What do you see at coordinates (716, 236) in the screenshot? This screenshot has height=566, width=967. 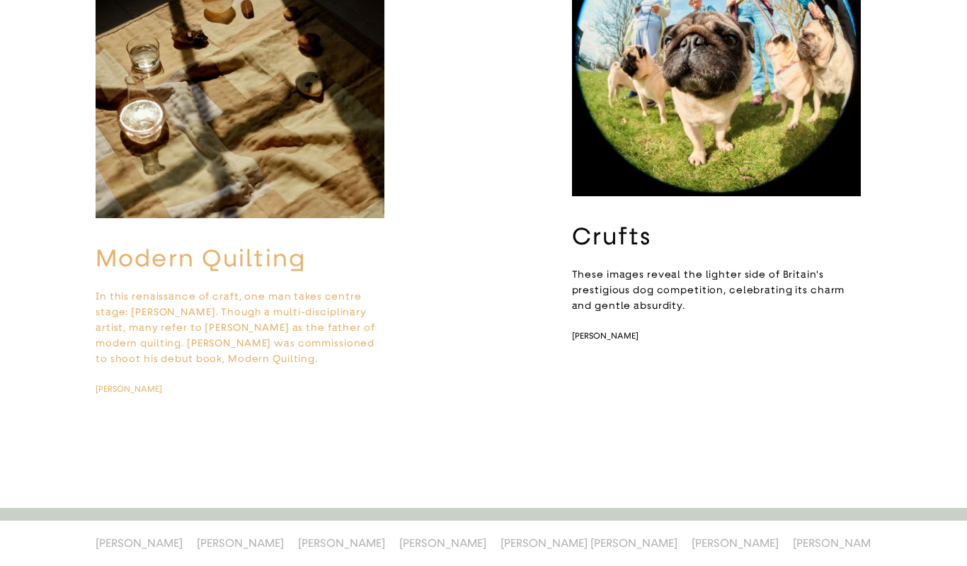 I see `h3: Crufts` at bounding box center [716, 236].